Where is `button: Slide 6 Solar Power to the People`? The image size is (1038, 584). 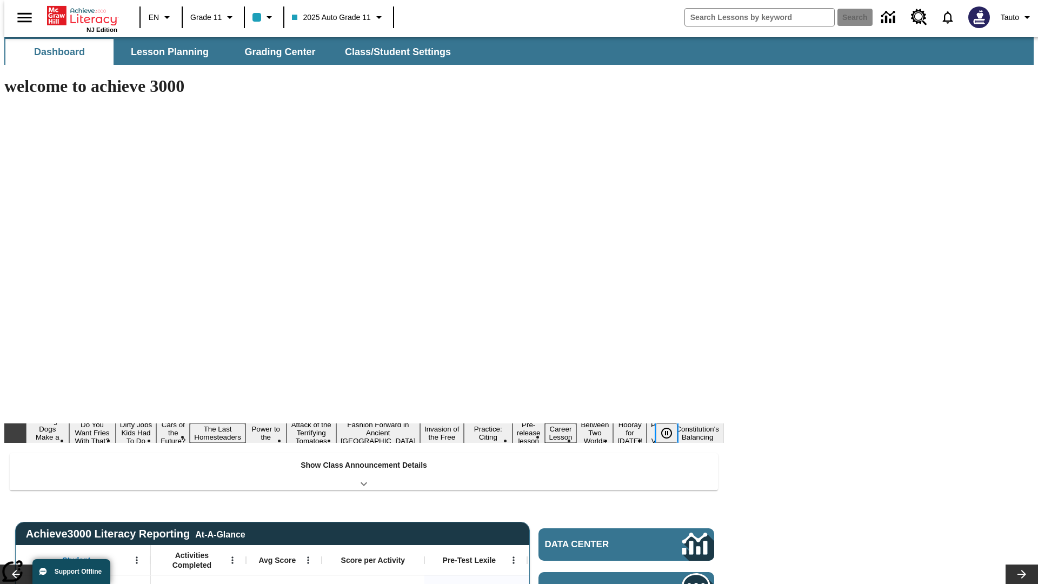 button: Slide 6 Solar Power to the People is located at coordinates (266, 433).